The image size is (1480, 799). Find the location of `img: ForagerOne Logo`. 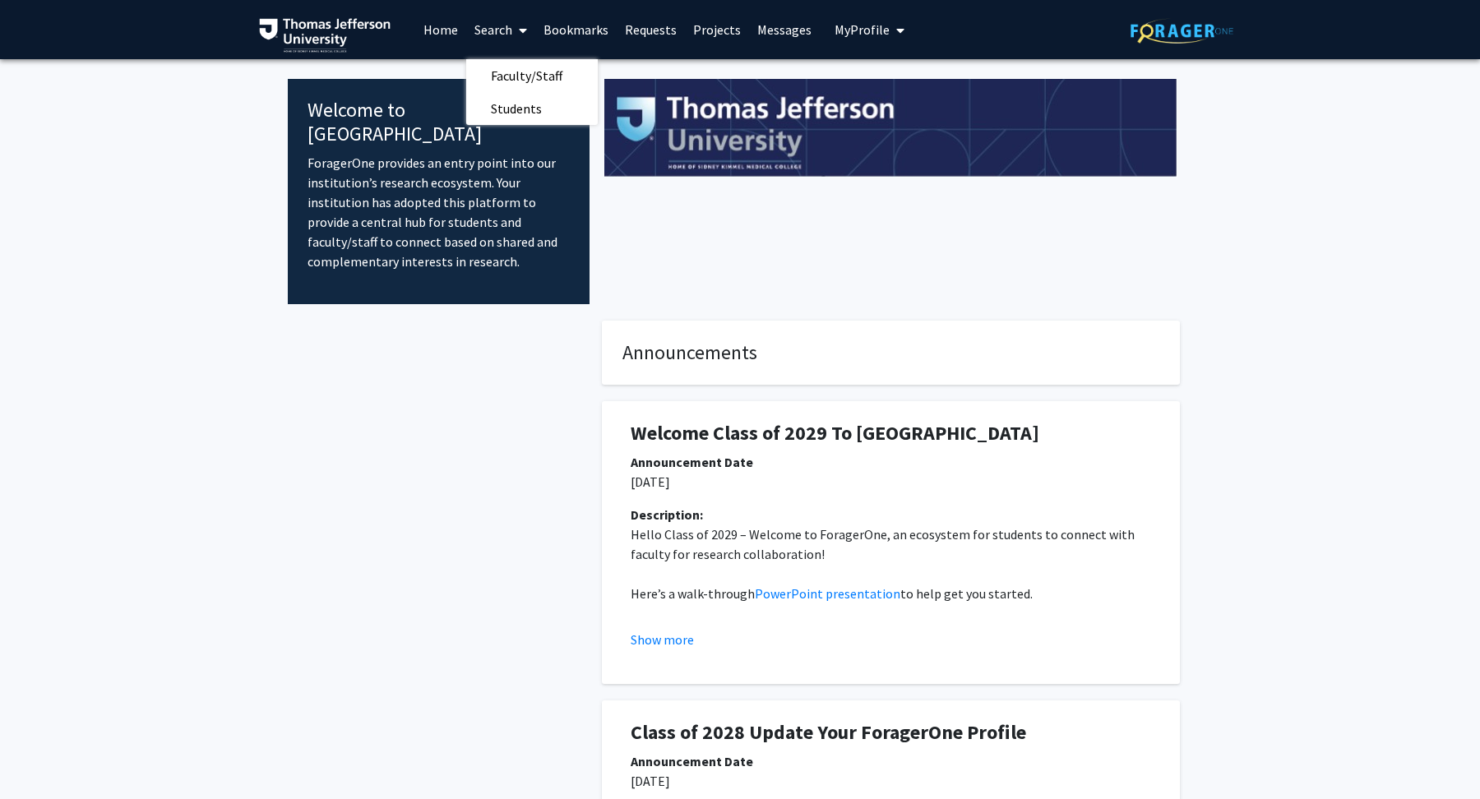

img: ForagerOne Logo is located at coordinates (1181, 30).